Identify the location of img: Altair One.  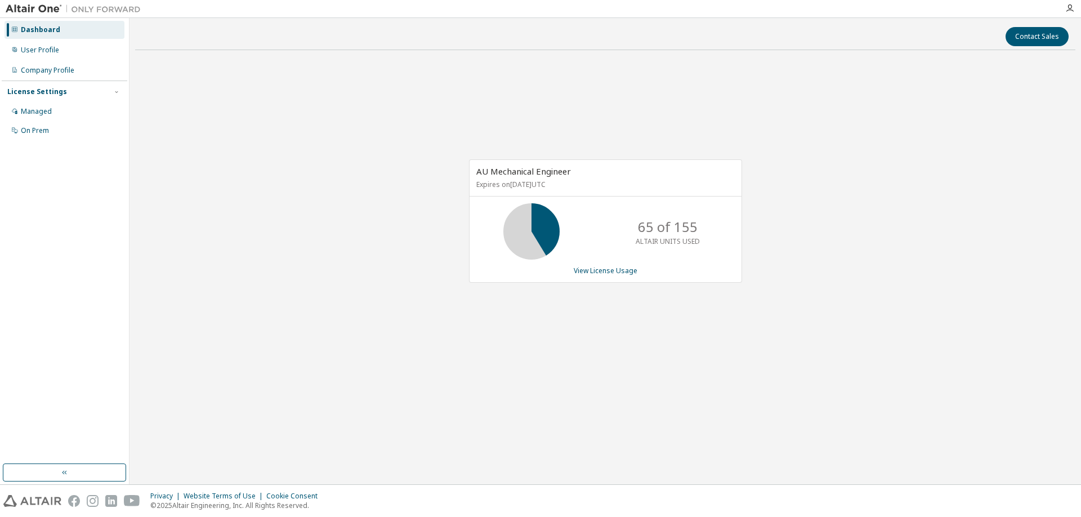
(76, 9).